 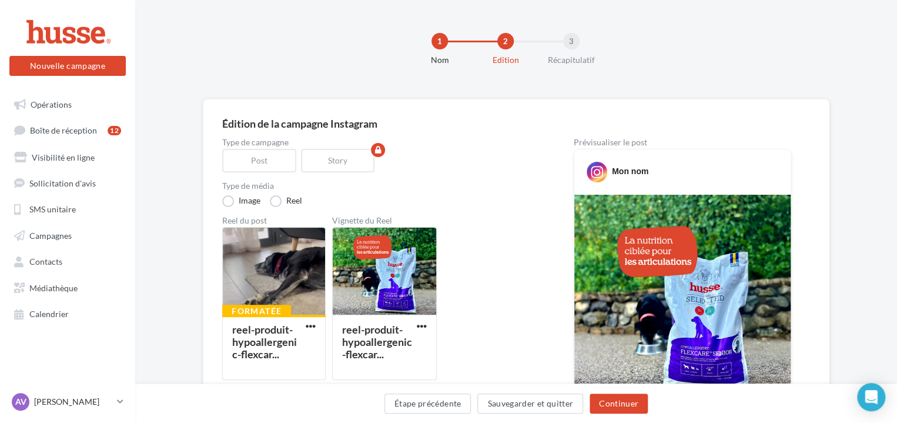 I want to click on div: Reel du post, so click(x=274, y=220).